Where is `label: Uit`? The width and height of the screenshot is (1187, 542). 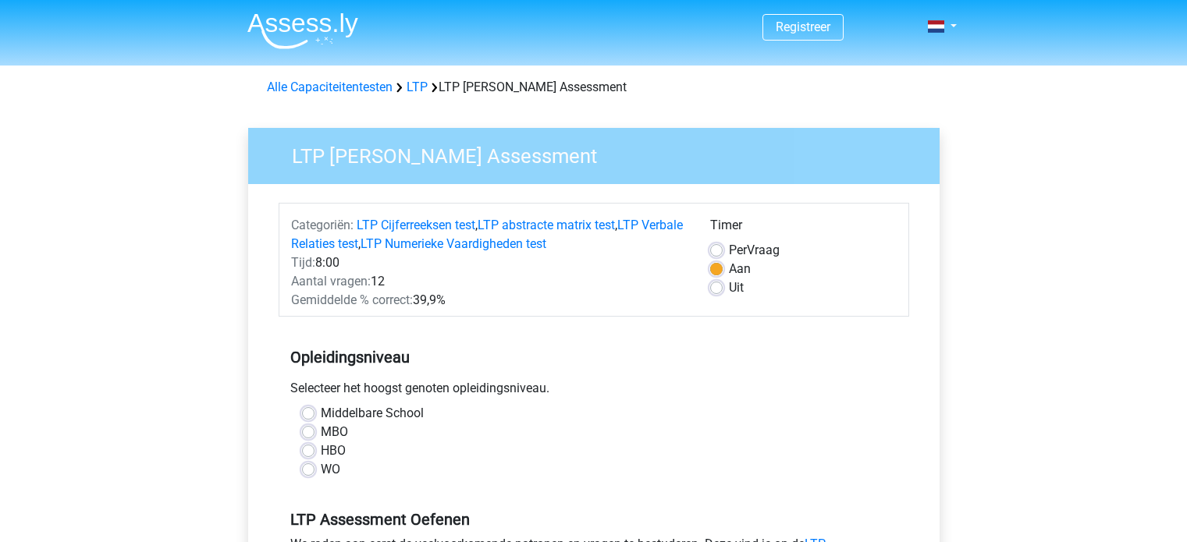
label: Uit is located at coordinates (736, 288).